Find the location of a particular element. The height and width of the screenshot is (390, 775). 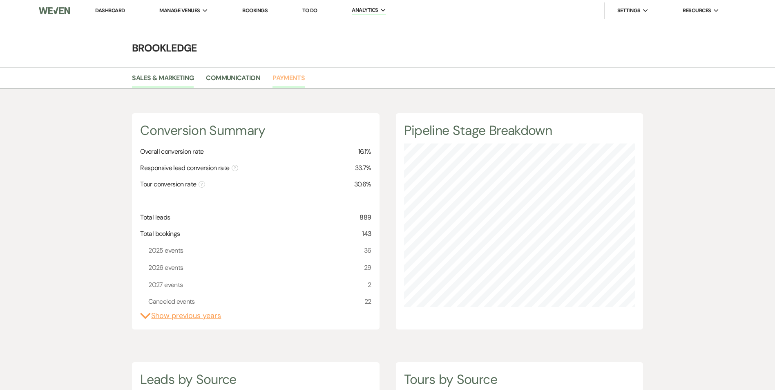

span: 2026 events is located at coordinates (165, 268).